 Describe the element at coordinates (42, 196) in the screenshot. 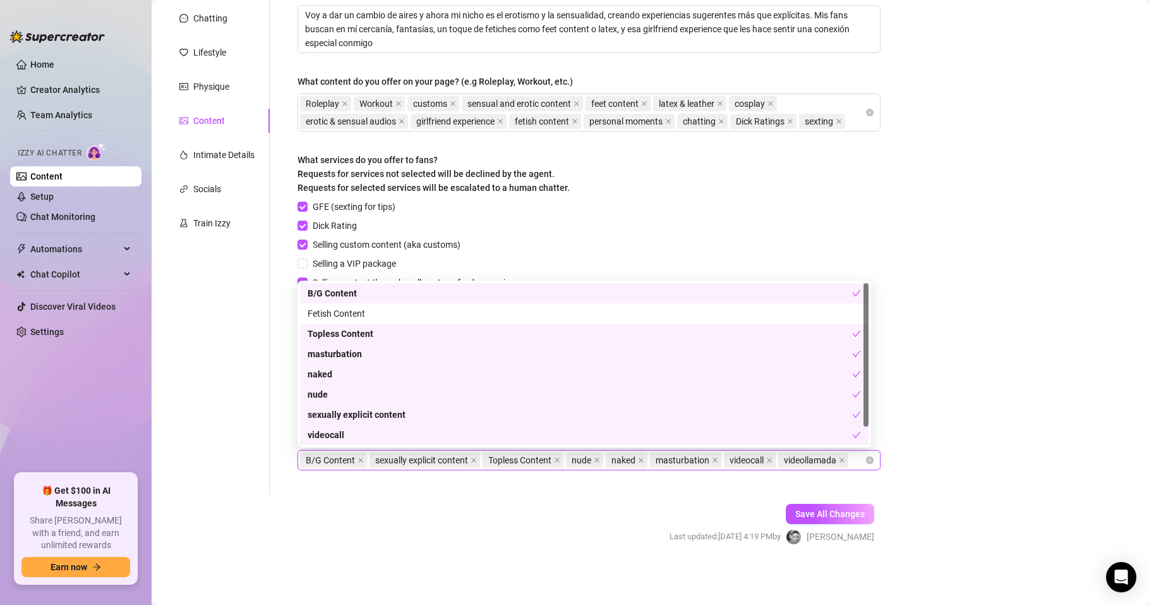

I see `a: Setup` at that location.